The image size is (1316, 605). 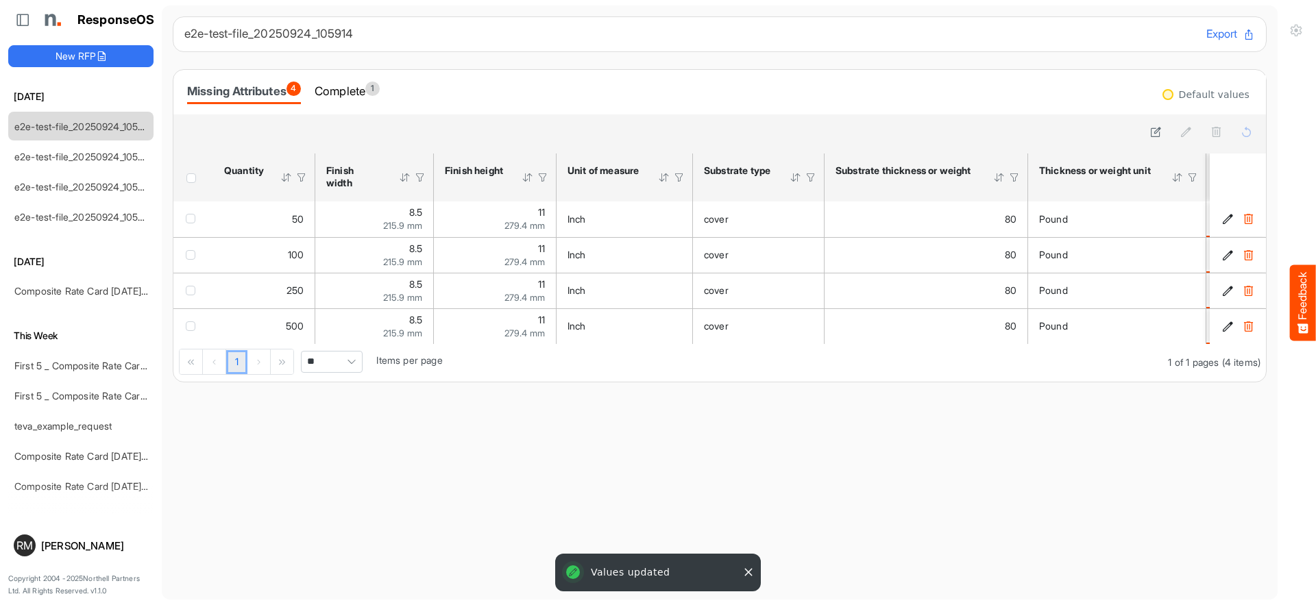 I want to click on div: Go to previous page, so click(x=215, y=362).